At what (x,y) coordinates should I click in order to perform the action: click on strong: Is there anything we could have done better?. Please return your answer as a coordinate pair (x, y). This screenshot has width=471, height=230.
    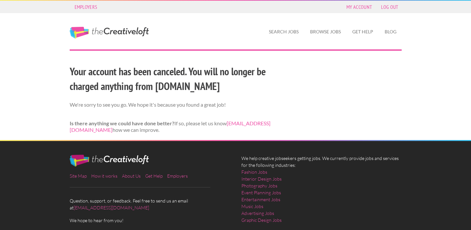
    Looking at the image, I should click on (122, 123).